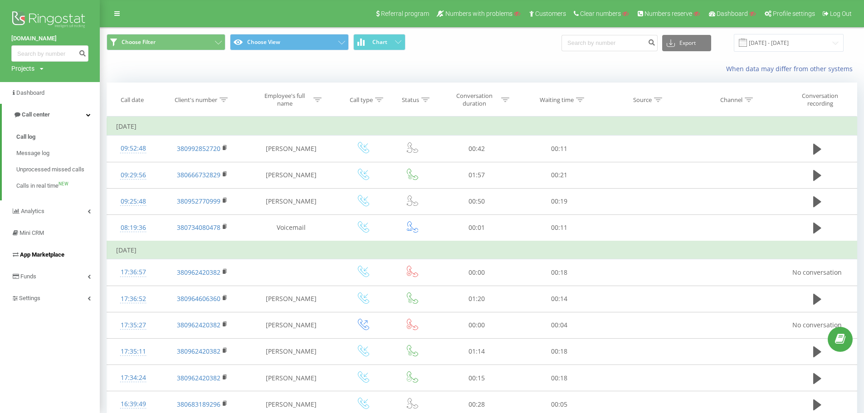 The width and height of the screenshot is (864, 413). I want to click on td: 00:21, so click(559, 175).